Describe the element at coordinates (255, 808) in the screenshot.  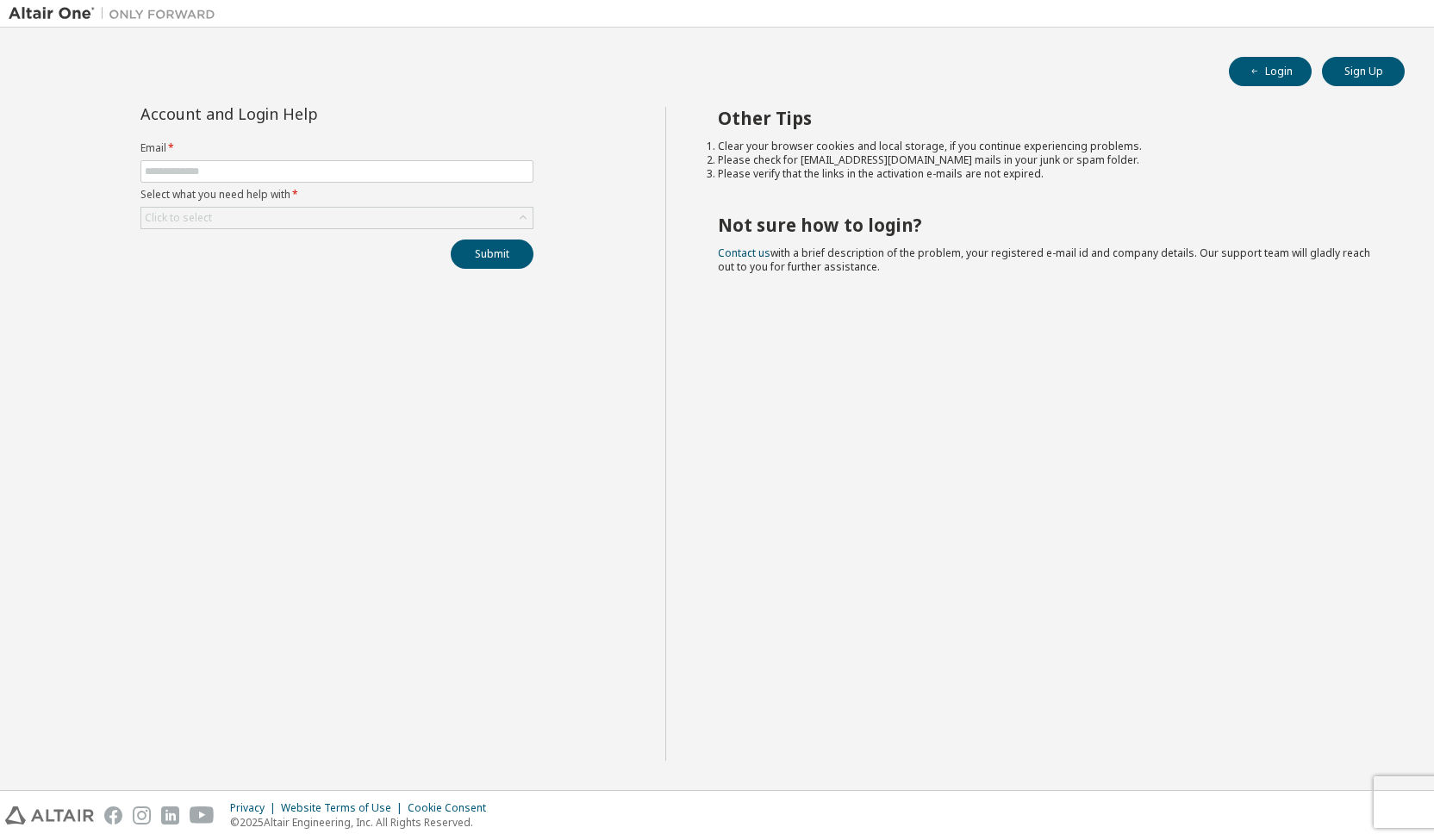
I see `div: Privacy` at that location.